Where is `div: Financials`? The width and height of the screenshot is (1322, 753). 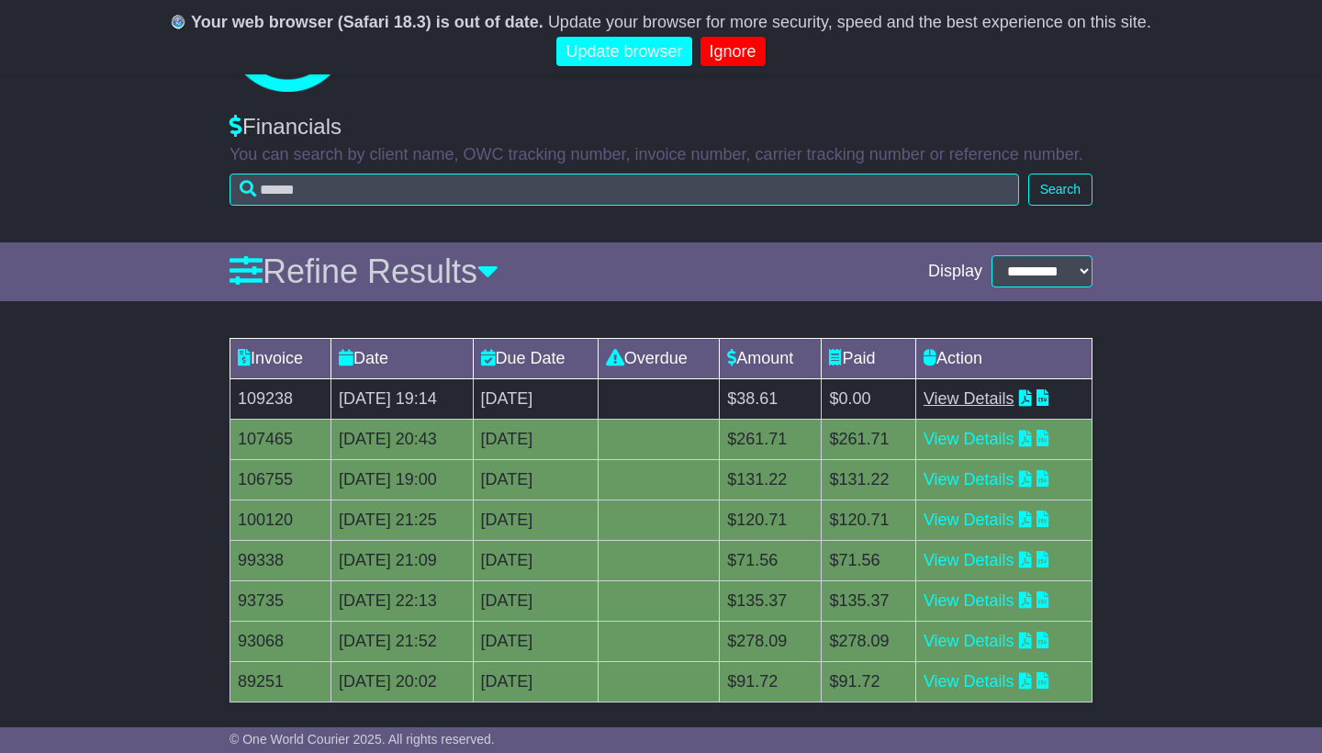
div: Financials is located at coordinates (661, 127).